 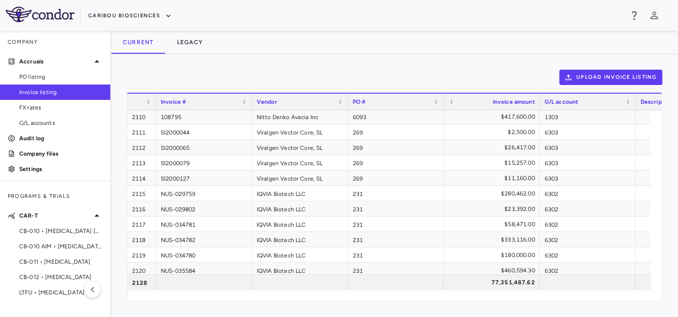 What do you see at coordinates (493, 270) in the screenshot?
I see `div: $460,594.30` at bounding box center [493, 270].